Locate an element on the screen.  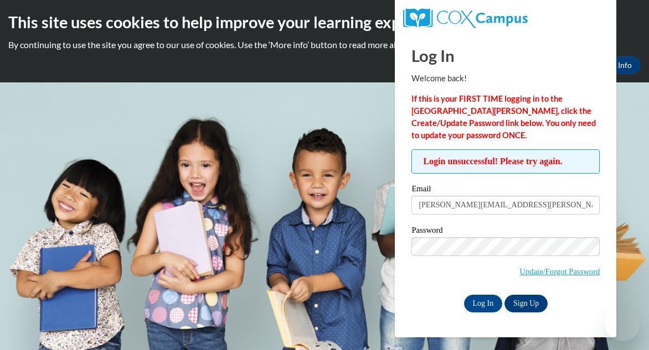
img: COX Campus is located at coordinates (465, 18).